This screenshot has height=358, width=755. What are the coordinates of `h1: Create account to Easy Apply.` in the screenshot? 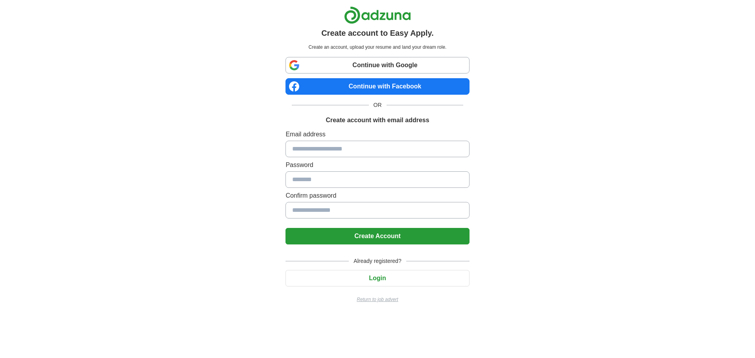 It's located at (378, 33).